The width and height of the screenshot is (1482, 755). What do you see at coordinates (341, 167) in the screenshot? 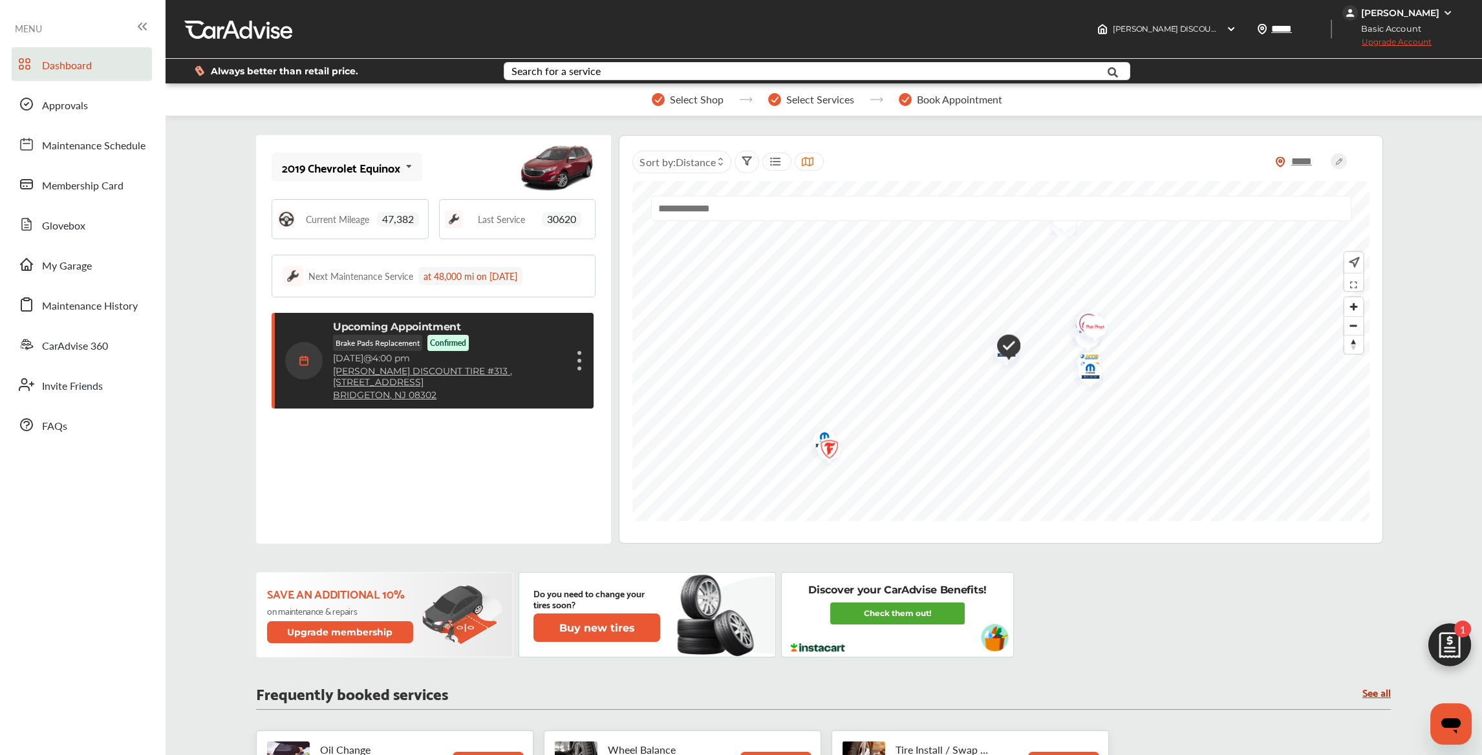
I see `div: 2019 Chevrolet Equinox` at bounding box center [341, 167].